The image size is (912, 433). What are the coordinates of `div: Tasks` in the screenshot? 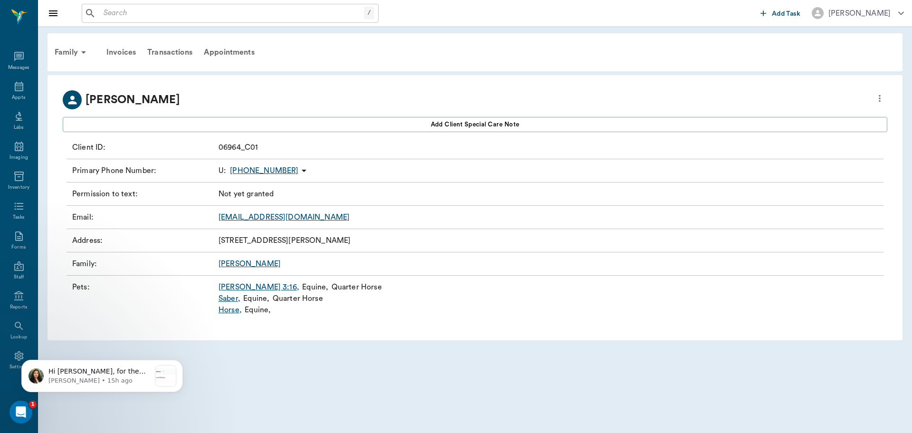 It's located at (19, 217).